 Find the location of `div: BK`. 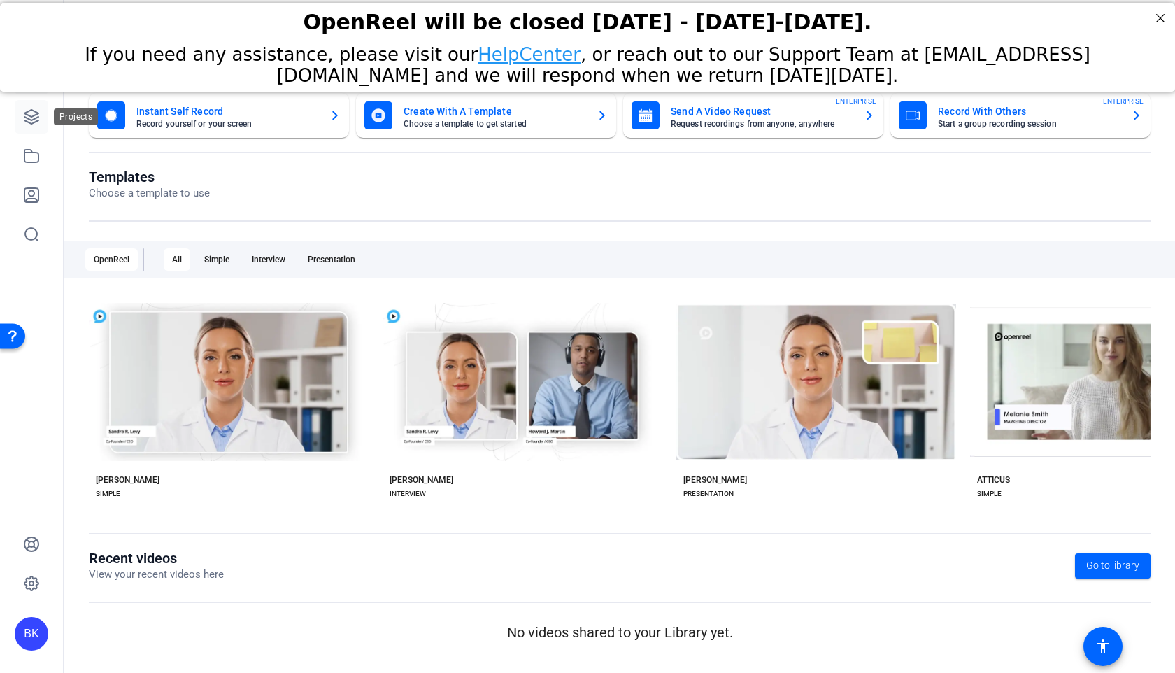

div: BK is located at coordinates (31, 634).